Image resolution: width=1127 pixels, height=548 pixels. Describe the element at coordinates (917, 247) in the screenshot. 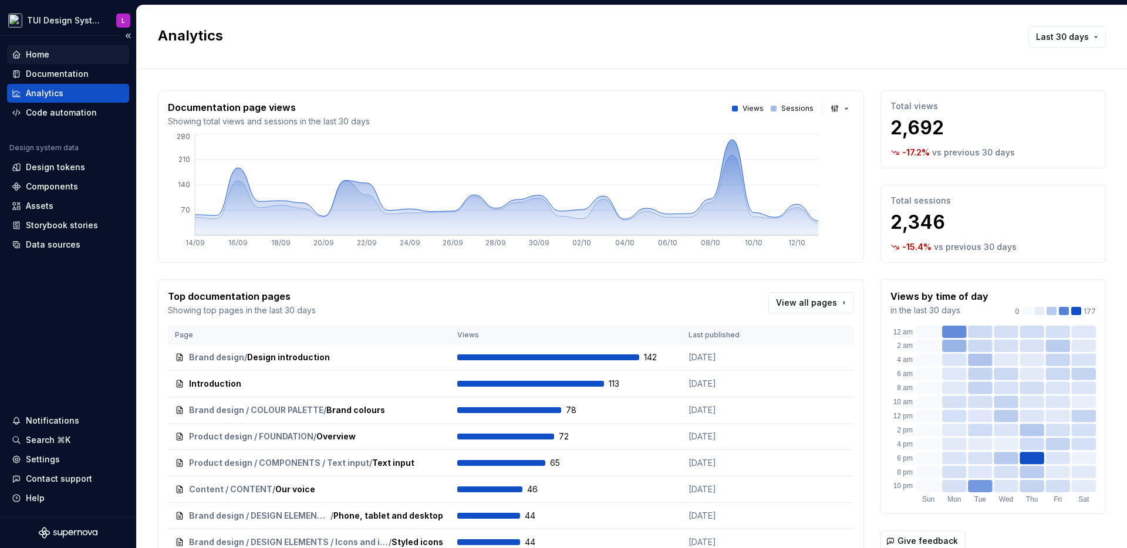

I see `p: -15.4 %` at that location.